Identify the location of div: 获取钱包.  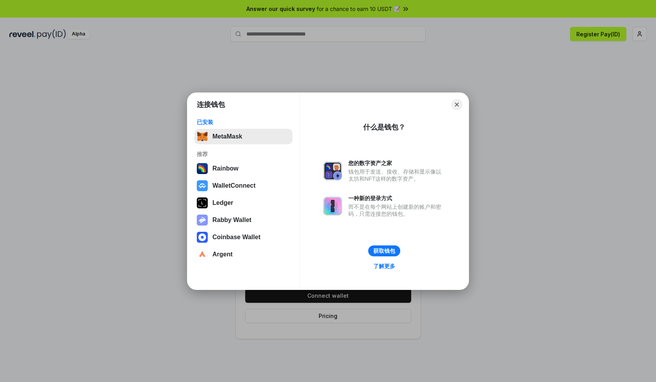
(384, 251).